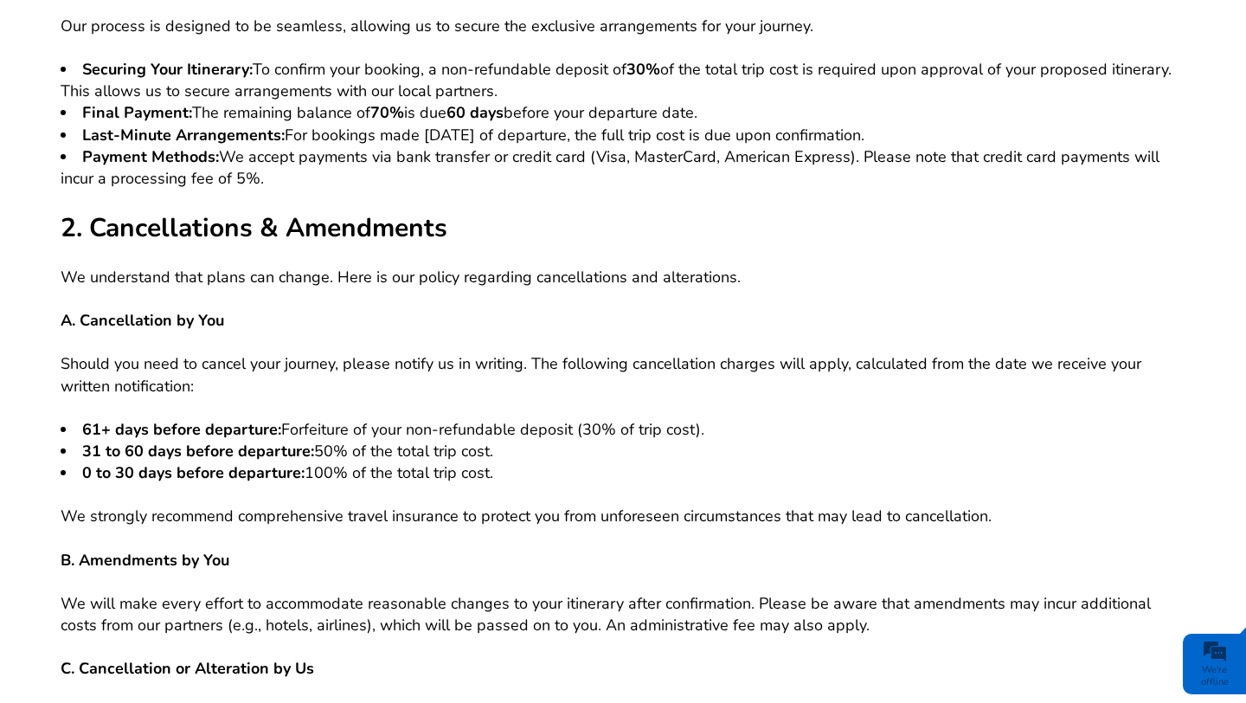  What do you see at coordinates (623, 429) in the screenshot?
I see `li: Forfeiture of your non-refundable deposit (30% of trip cost).` at bounding box center [623, 429].